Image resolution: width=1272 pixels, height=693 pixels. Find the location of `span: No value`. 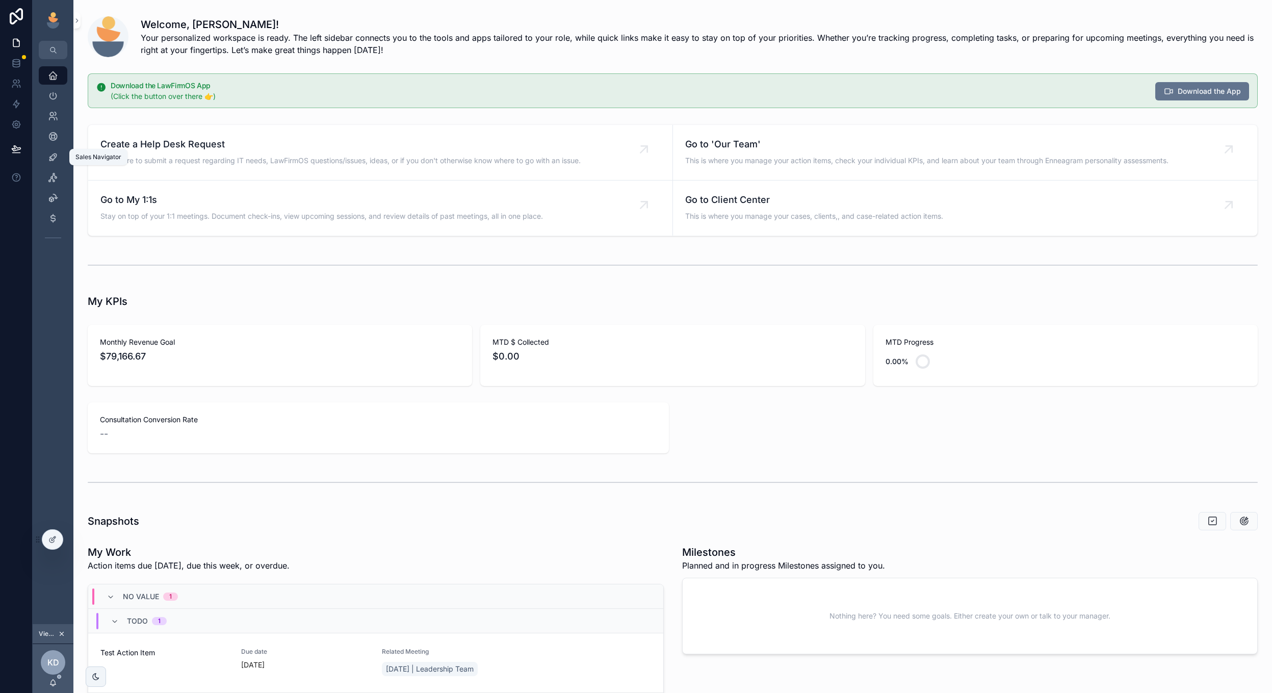

span: No value is located at coordinates (141, 596).